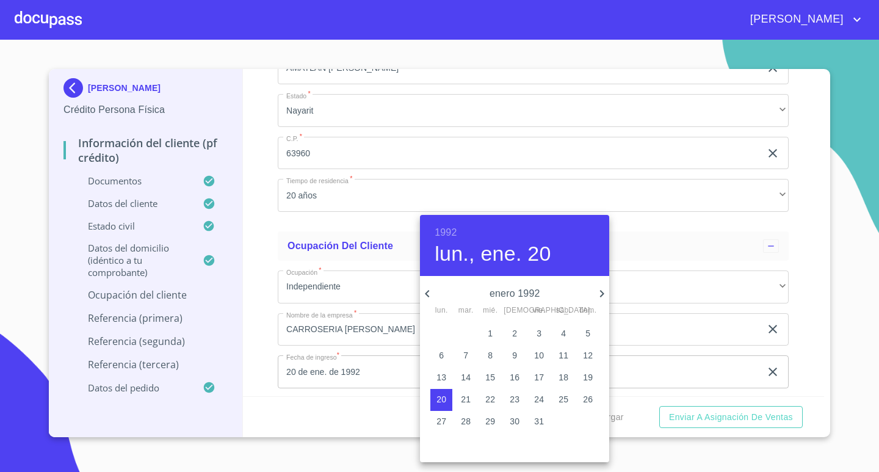 The width and height of the screenshot is (879, 472). I want to click on button: 7, so click(466, 356).